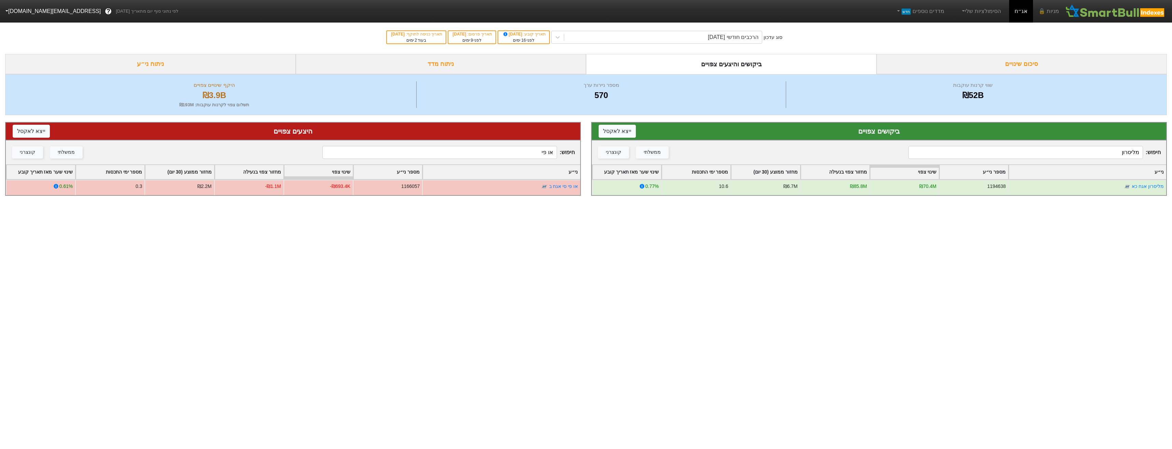  Describe the element at coordinates (1148, 186) in the screenshot. I see `a: מליסרון אגח כא` at that location.